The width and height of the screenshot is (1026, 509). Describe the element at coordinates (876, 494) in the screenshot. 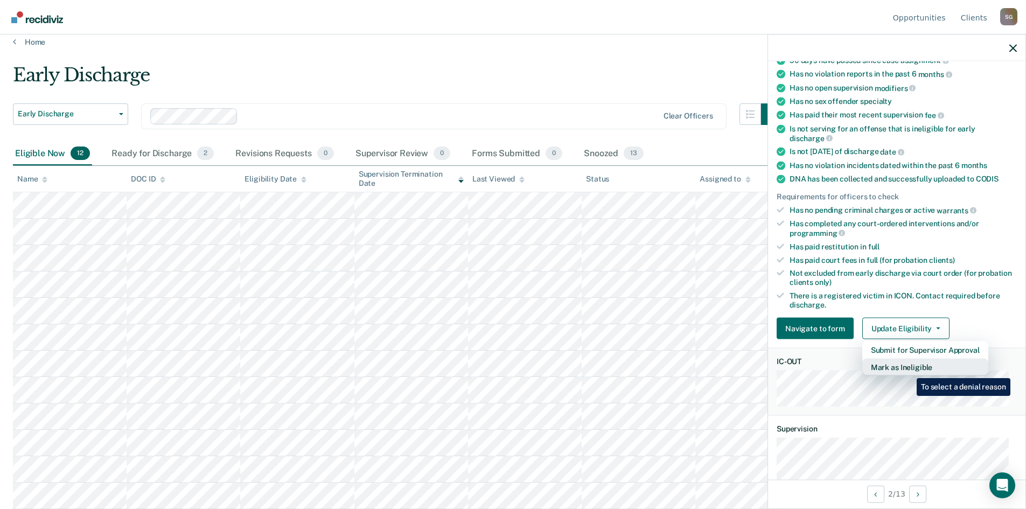

I see `button: Previous Opportunity` at that location.